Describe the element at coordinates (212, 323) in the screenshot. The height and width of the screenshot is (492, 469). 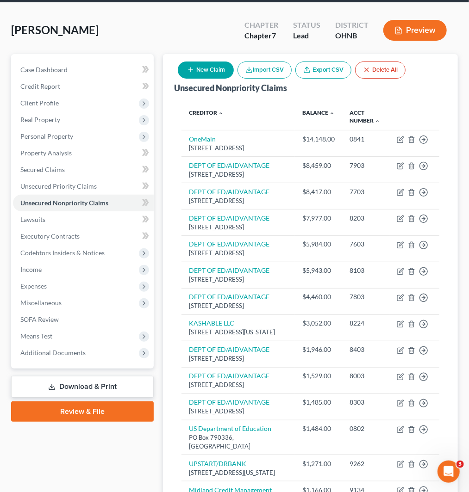
I see `a: KASHABLE LLC` at that location.